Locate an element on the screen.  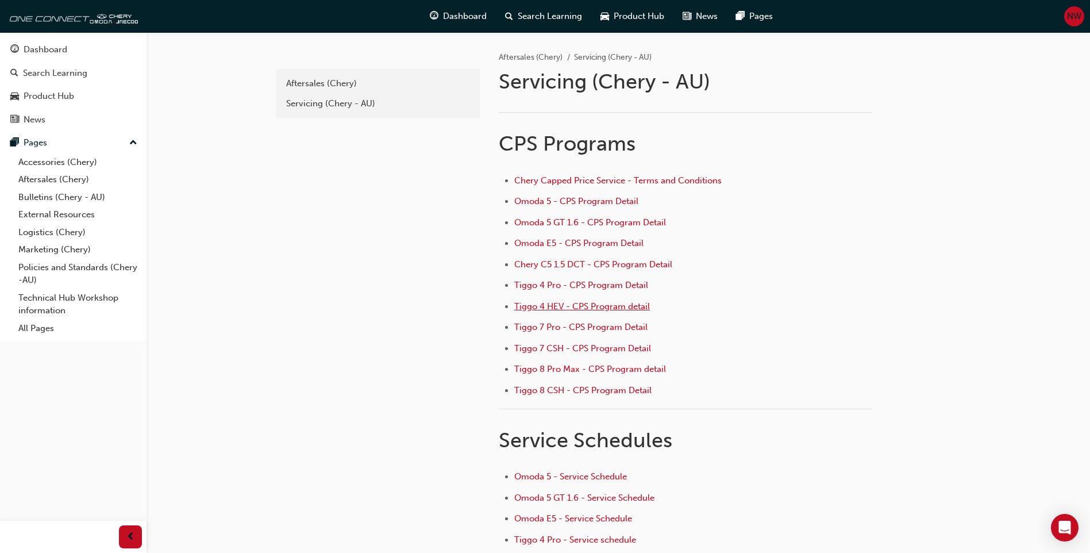
a: Technical Hub Workshop information is located at coordinates (78, 304).